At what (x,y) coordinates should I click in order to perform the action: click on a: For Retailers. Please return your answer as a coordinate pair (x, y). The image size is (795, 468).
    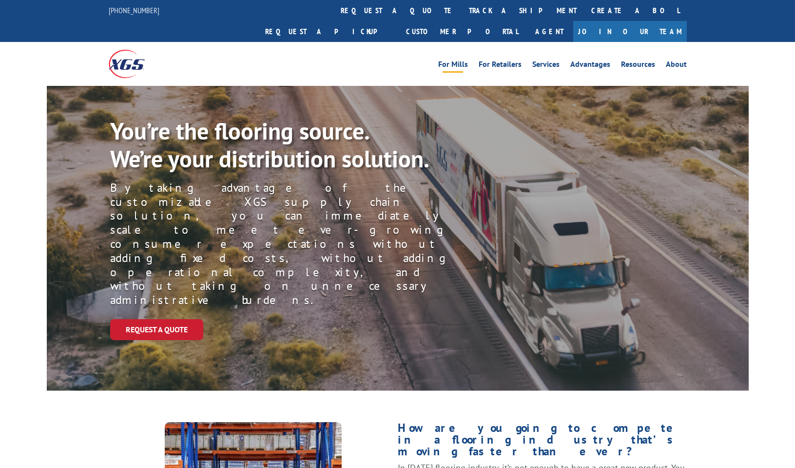
    Looking at the image, I should click on (500, 66).